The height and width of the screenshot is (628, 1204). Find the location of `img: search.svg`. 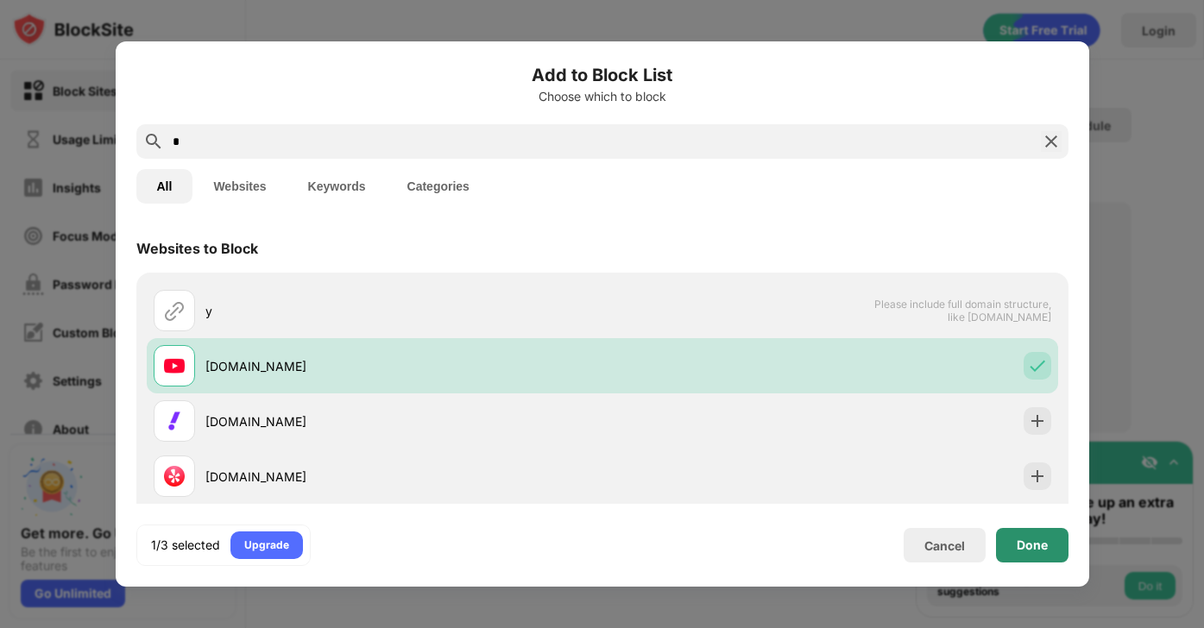

img: search.svg is located at coordinates (154, 142).